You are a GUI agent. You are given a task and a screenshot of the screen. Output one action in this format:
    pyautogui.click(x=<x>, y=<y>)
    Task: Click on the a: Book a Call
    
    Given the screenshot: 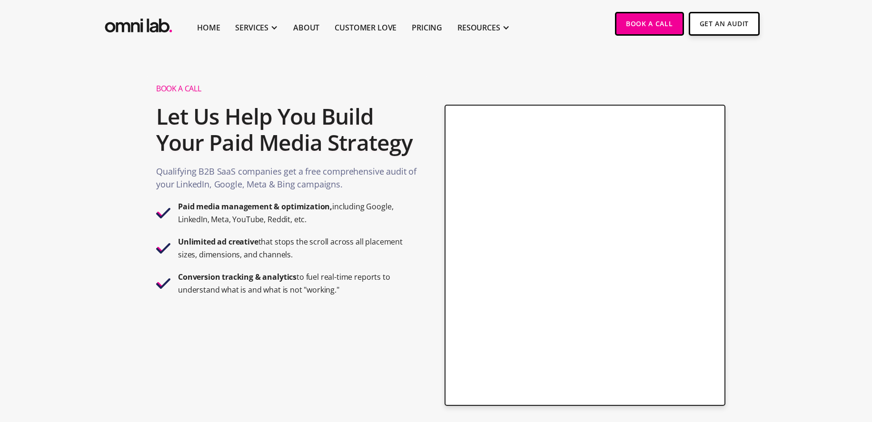 What is the action you would take?
    pyautogui.click(x=649, y=24)
    